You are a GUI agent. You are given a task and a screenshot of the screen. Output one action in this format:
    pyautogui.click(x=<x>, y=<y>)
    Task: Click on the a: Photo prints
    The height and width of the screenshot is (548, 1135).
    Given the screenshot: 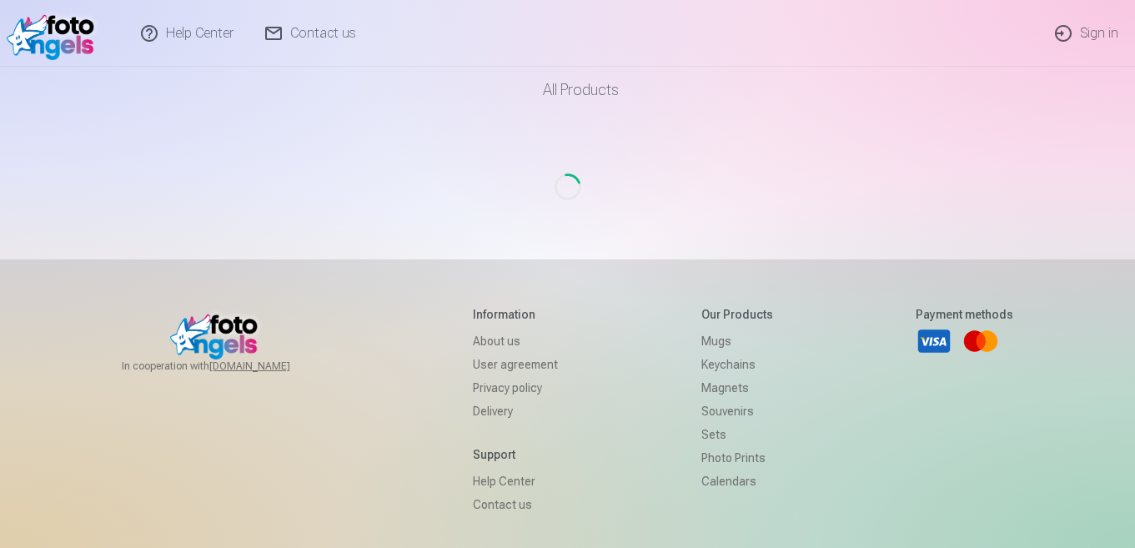 What is the action you would take?
    pyautogui.click(x=737, y=458)
    